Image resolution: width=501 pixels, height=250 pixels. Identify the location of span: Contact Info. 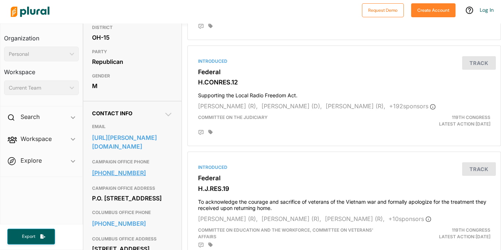
(112, 113).